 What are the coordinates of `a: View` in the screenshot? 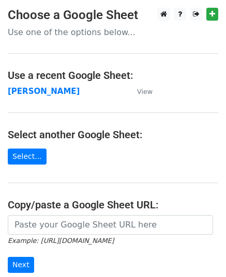 It's located at (139, 91).